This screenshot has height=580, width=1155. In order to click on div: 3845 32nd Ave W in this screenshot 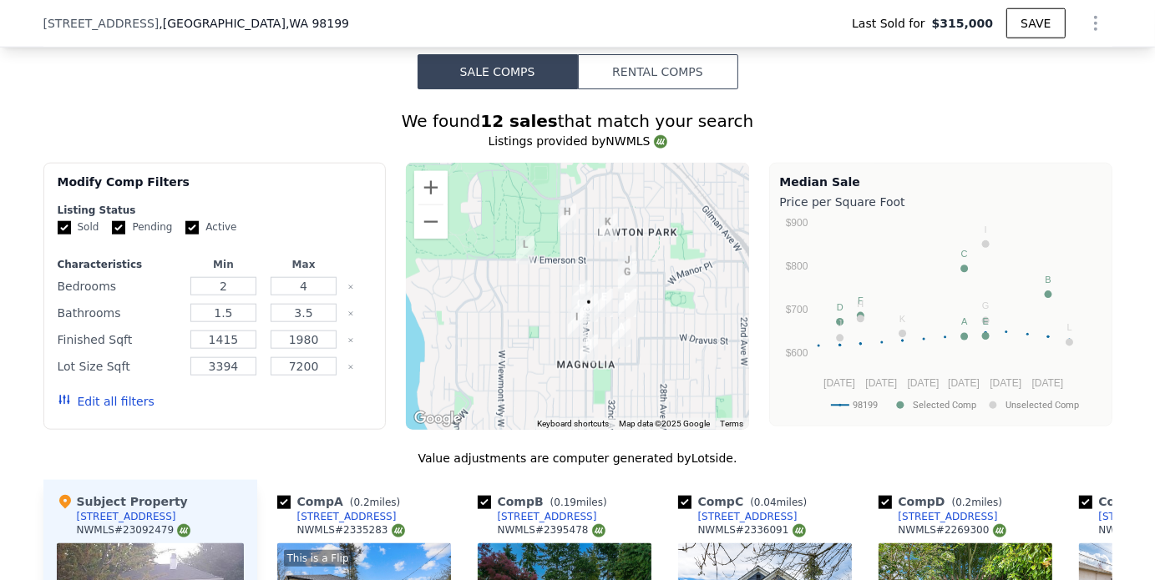, I will do `click(608, 228)`.